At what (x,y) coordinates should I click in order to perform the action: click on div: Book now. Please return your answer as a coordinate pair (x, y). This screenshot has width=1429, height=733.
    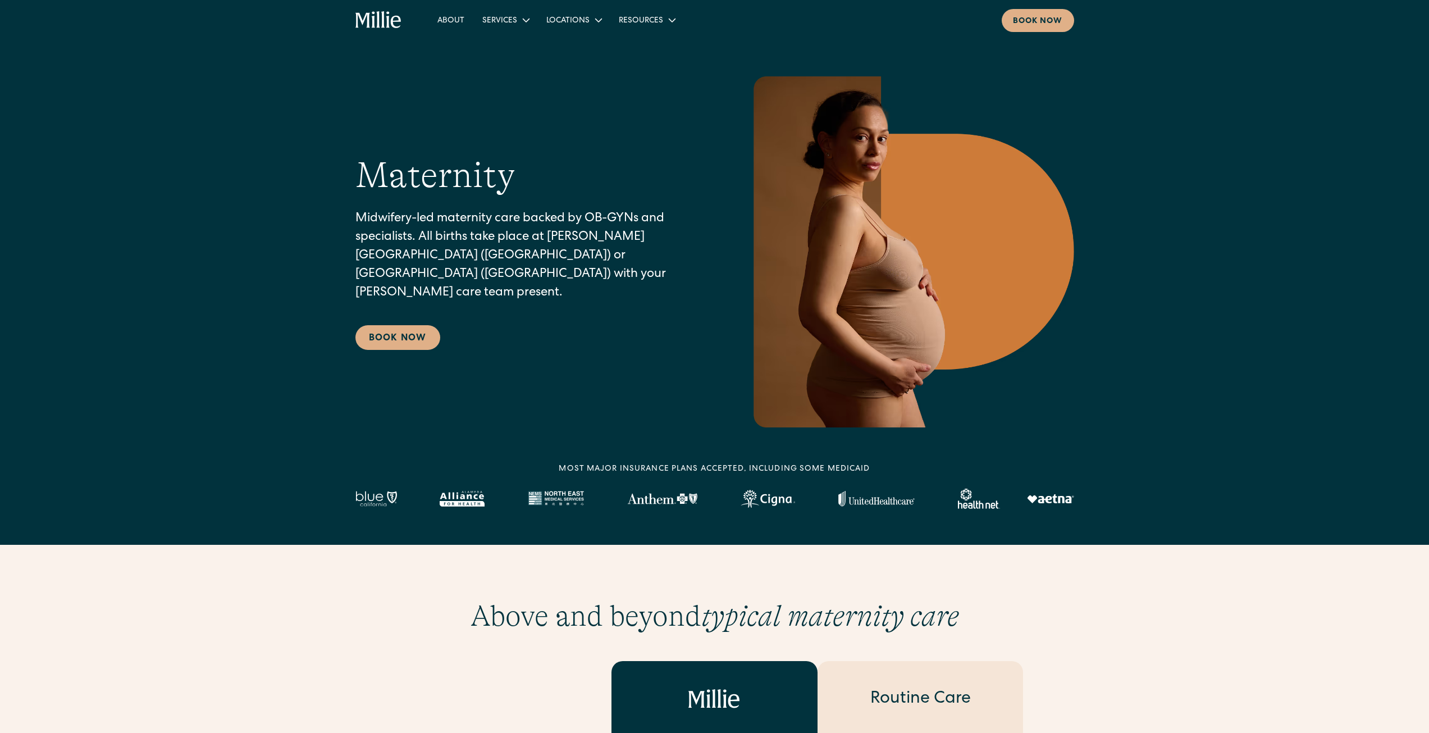
    Looking at the image, I should click on (1037, 21).